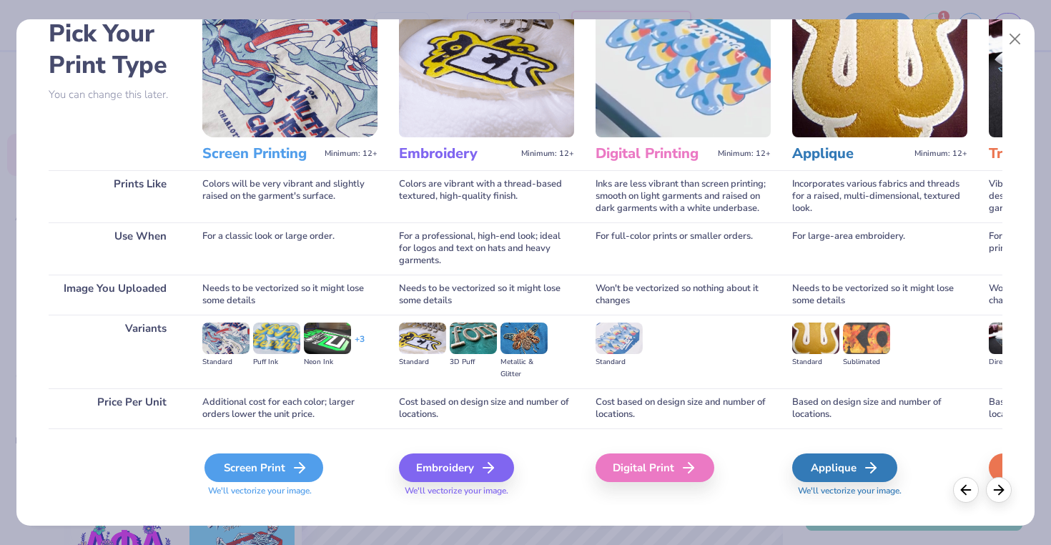 This screenshot has width=1051, height=545. What do you see at coordinates (474, 338) in the screenshot?
I see `img: 3D Puff` at bounding box center [474, 338].